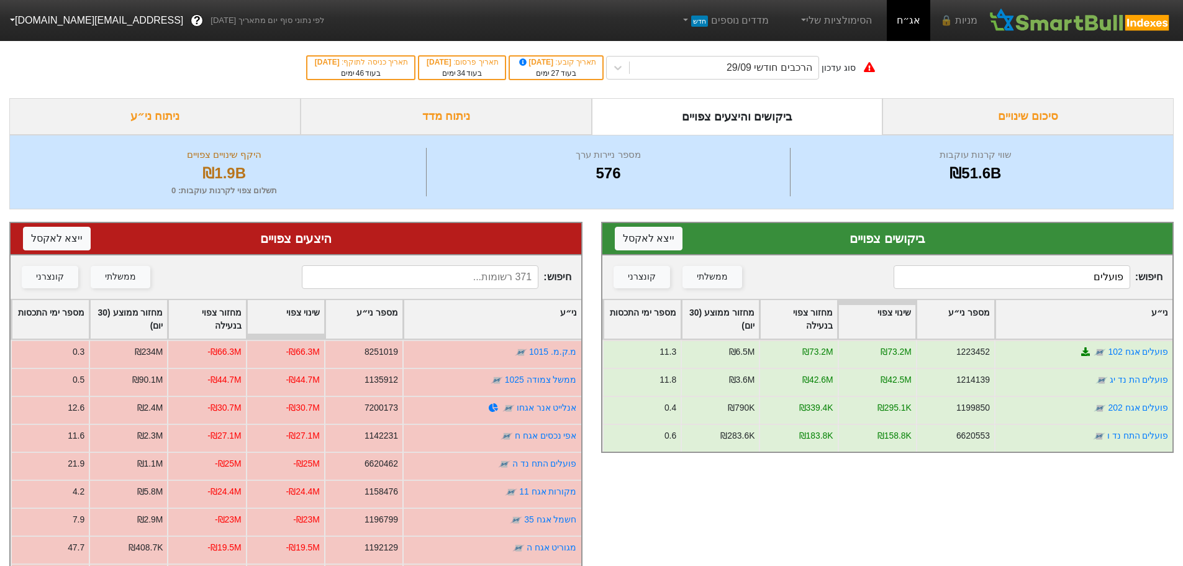  Describe the element at coordinates (145, 547) in the screenshot. I see `div: ₪408.7K` at that location.